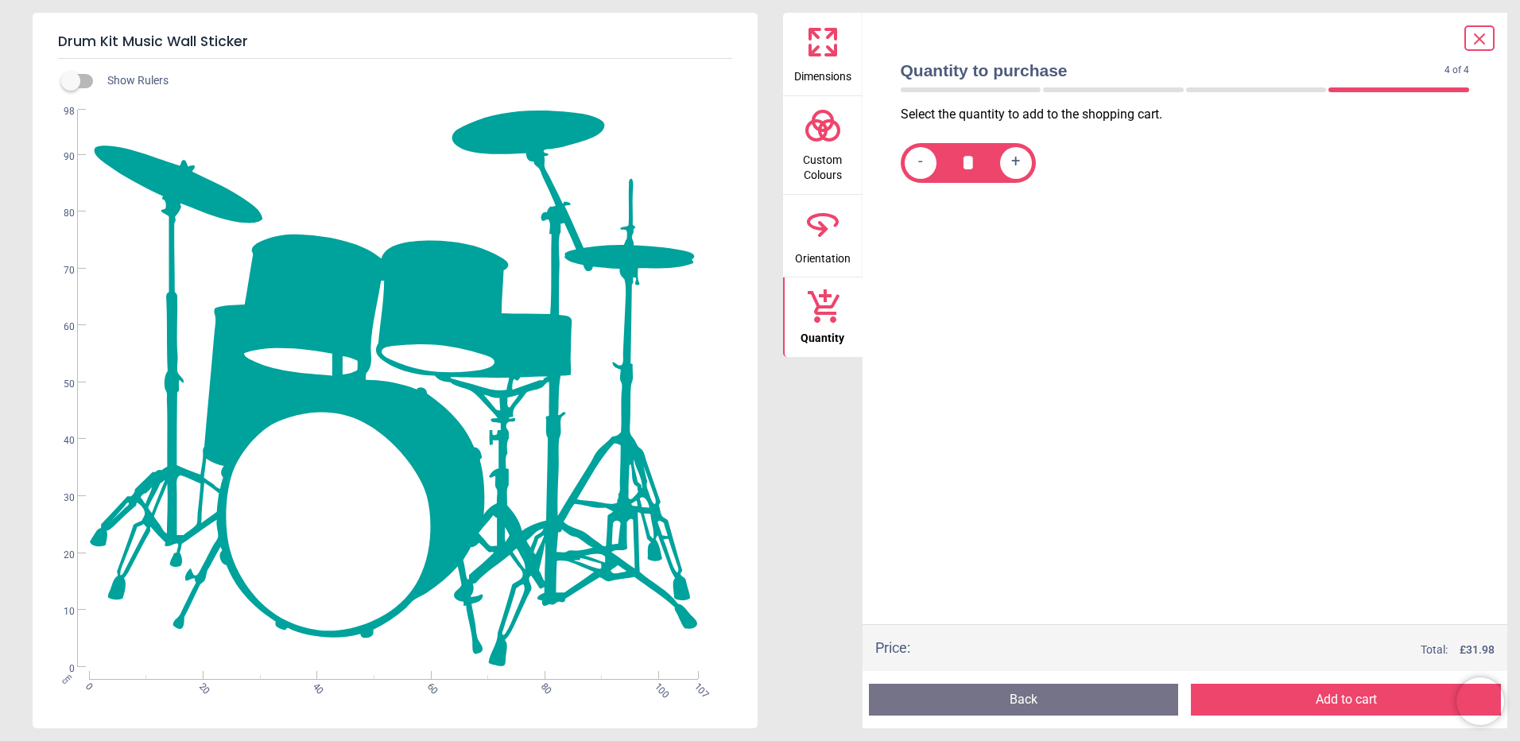 This screenshot has height=741, width=1520. I want to click on button: Back, so click(1024, 699).